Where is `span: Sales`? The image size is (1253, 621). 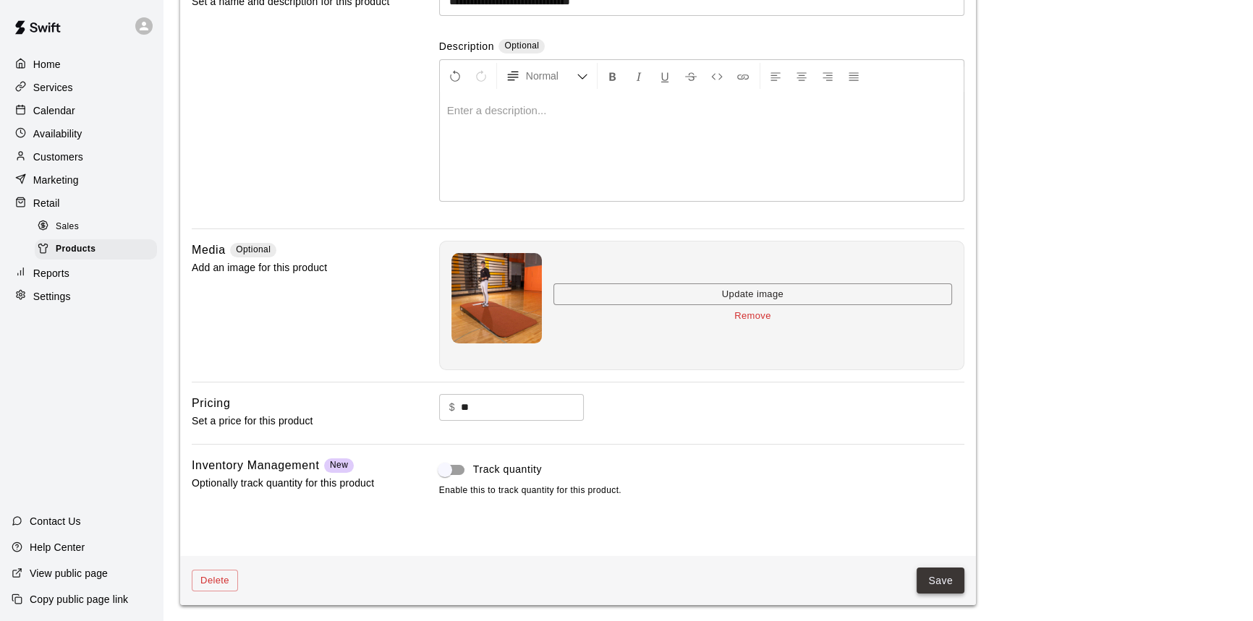 span: Sales is located at coordinates (67, 227).